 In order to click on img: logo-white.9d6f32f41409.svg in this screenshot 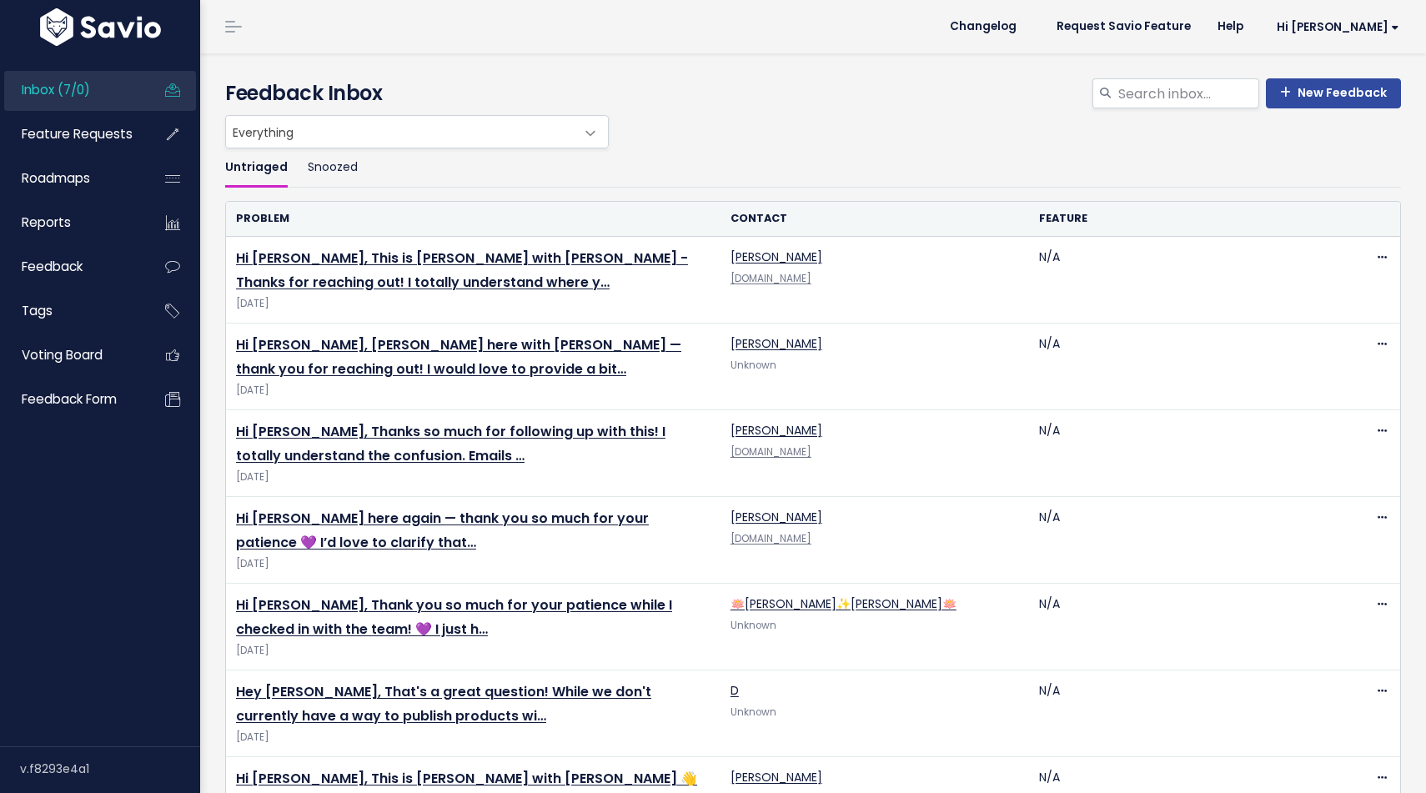, I will do `click(100, 27)`.